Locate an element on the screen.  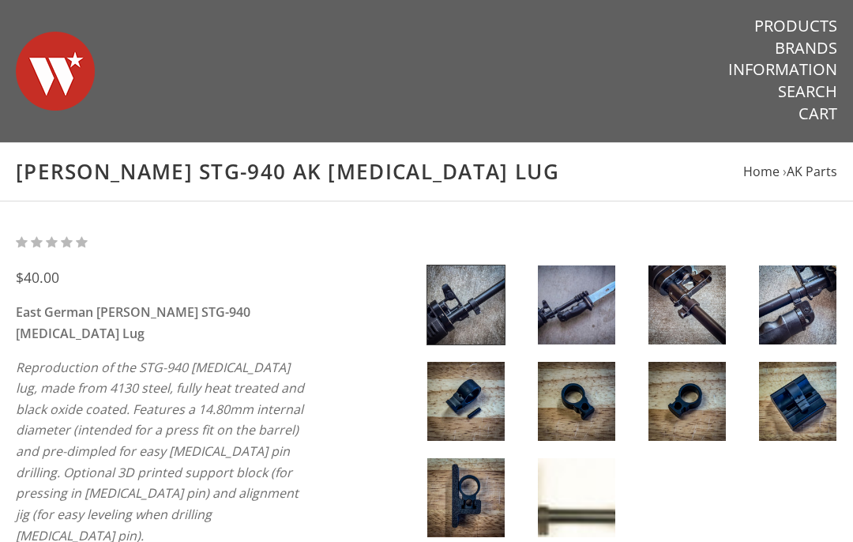
span: AK Parts is located at coordinates (811, 171).